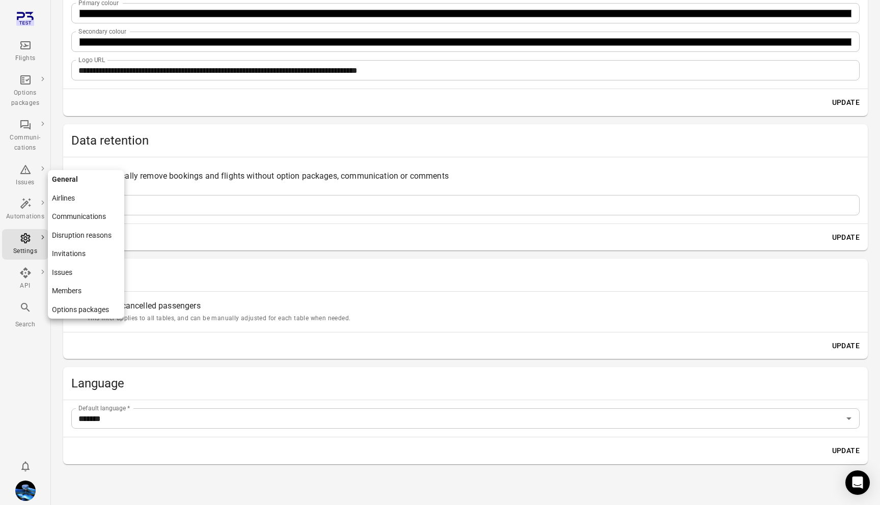  I want to click on div: Options packages, so click(25, 98).